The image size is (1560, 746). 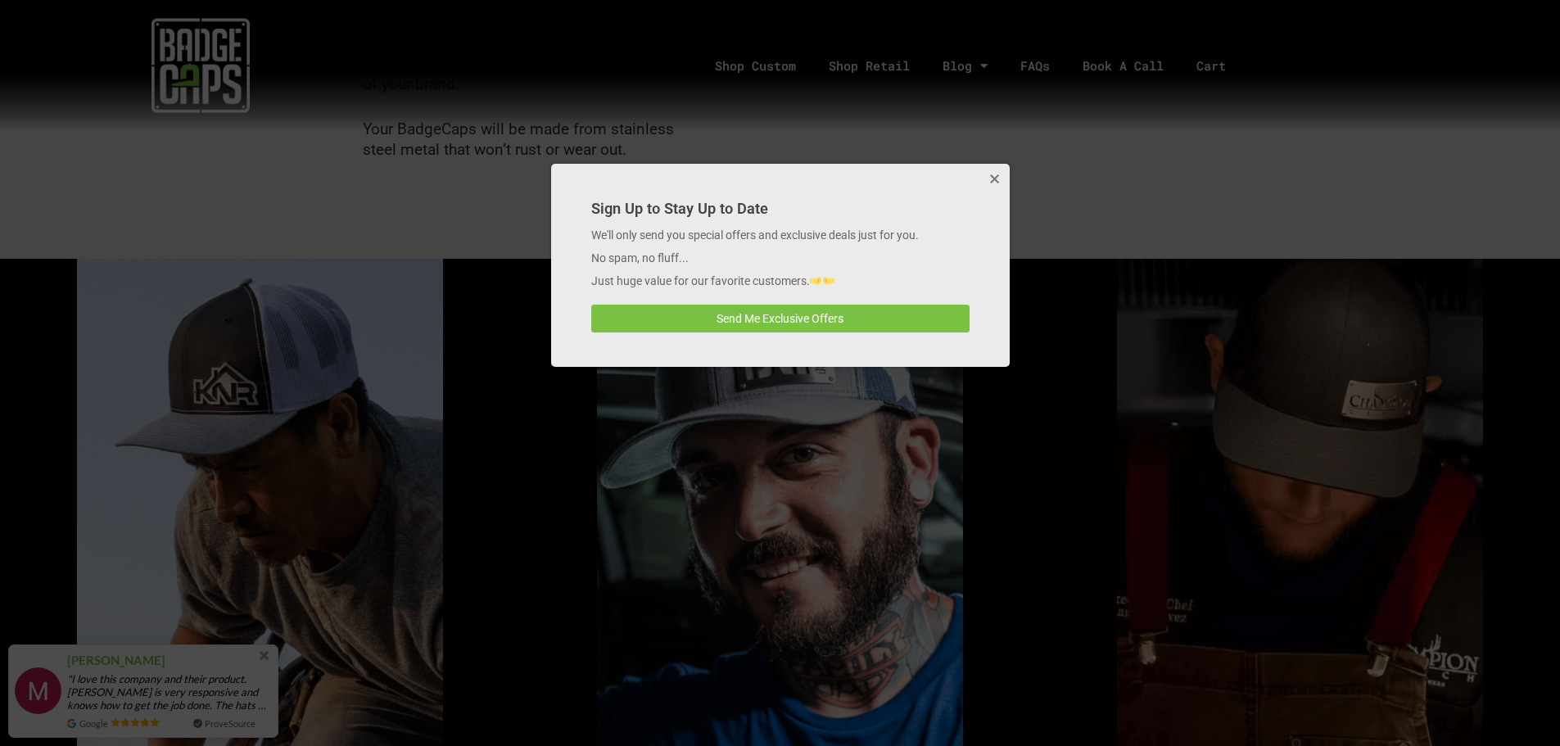 I want to click on div: Chat Widget, so click(x=1519, y=707).